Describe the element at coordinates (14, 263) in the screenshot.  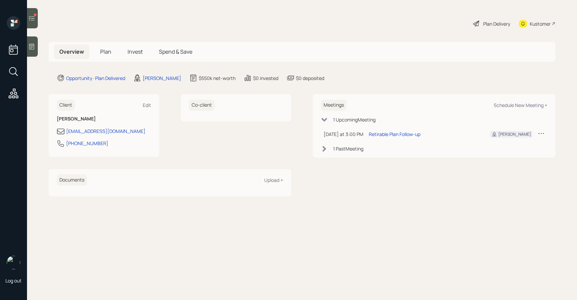
I see `img: sami-boghos-headshot.png` at that location.